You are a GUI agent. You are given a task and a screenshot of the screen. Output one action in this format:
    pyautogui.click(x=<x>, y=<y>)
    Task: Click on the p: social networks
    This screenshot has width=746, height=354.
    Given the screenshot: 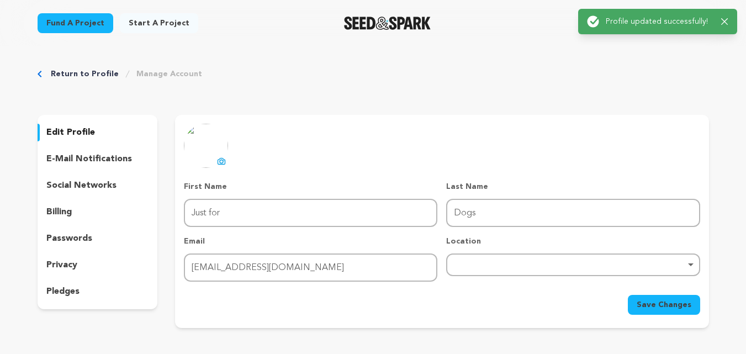 What is the action you would take?
    pyautogui.click(x=81, y=186)
    